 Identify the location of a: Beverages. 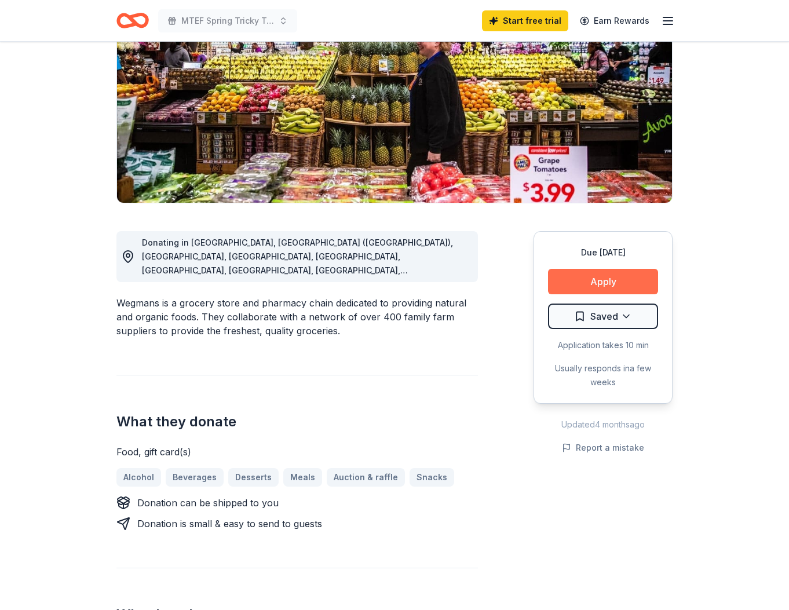
(195, 477).